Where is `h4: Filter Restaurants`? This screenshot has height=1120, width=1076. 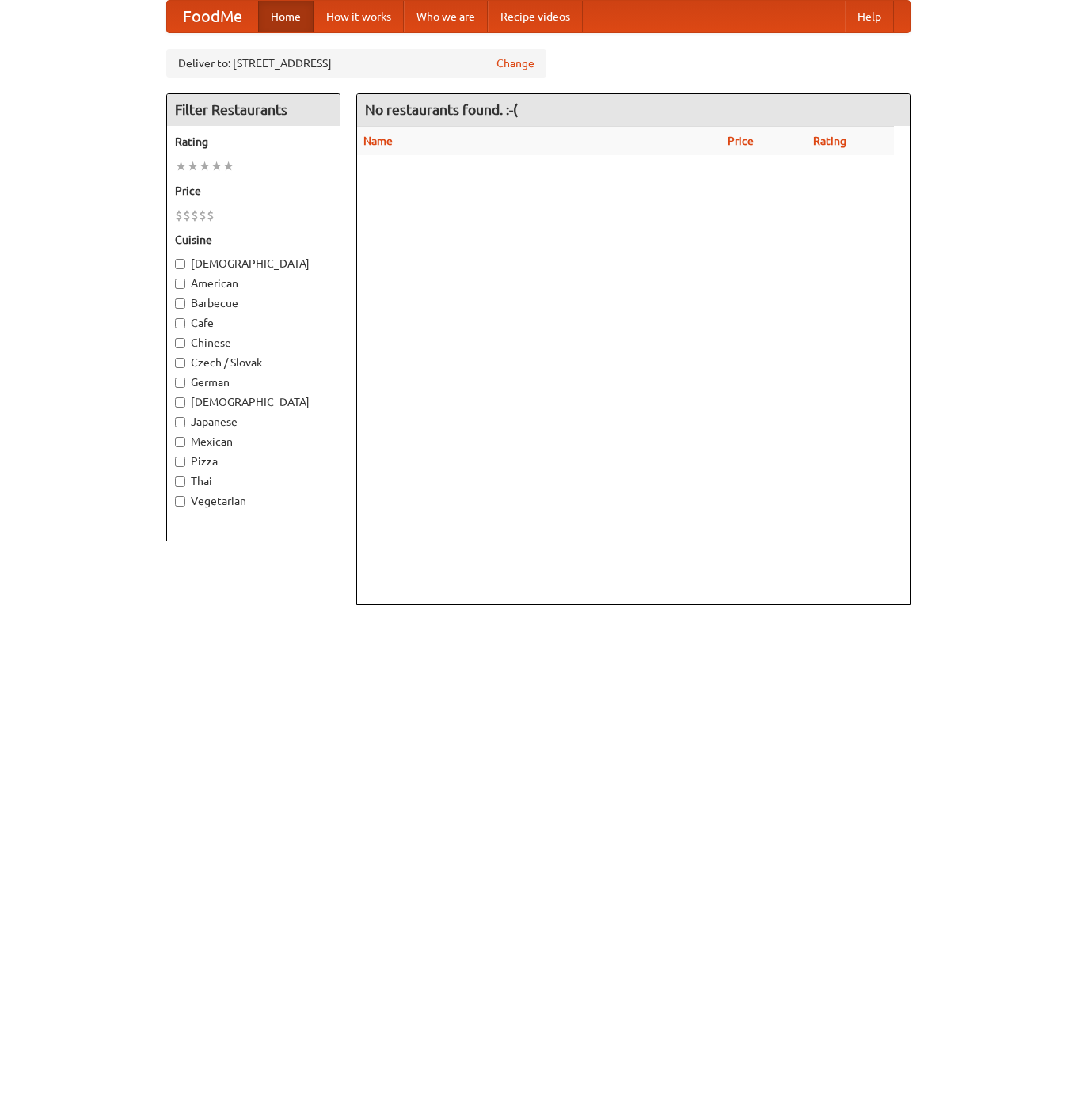 h4: Filter Restaurants is located at coordinates (253, 110).